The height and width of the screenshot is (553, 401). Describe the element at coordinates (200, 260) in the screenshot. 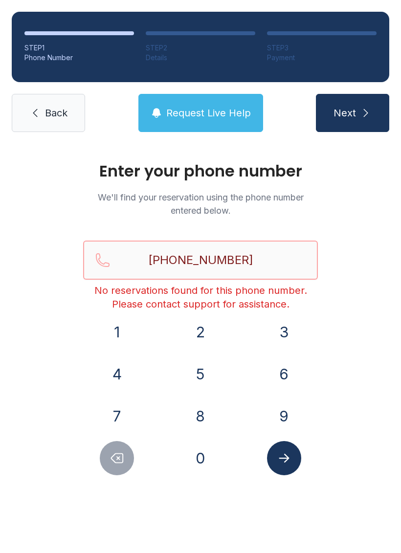

I see `input: Reservation phone number` at that location.